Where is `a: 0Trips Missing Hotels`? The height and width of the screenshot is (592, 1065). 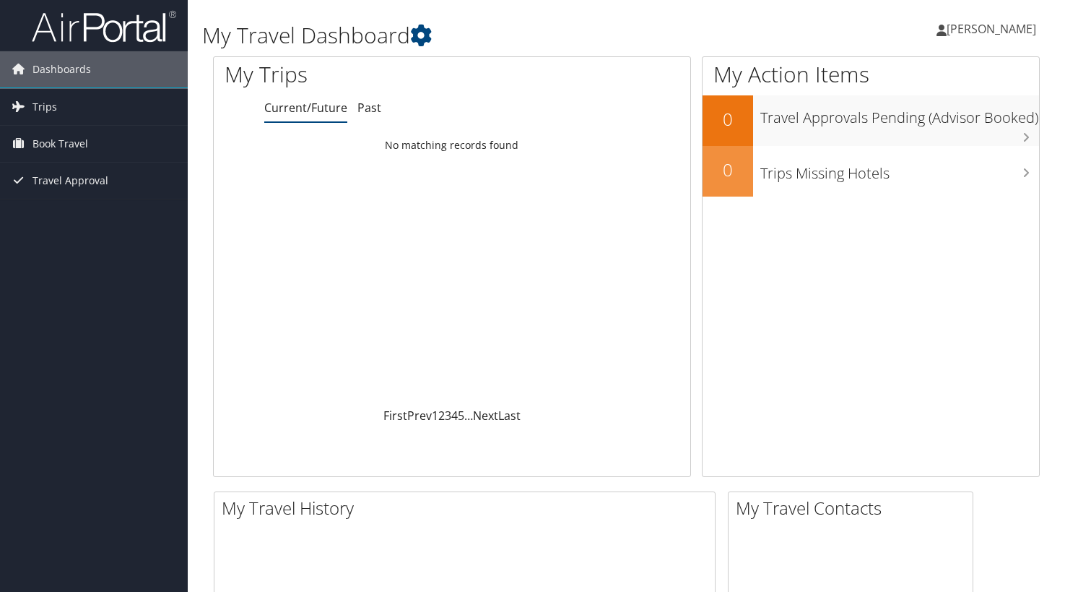
a: 0Trips Missing Hotels is located at coordinates (871, 171).